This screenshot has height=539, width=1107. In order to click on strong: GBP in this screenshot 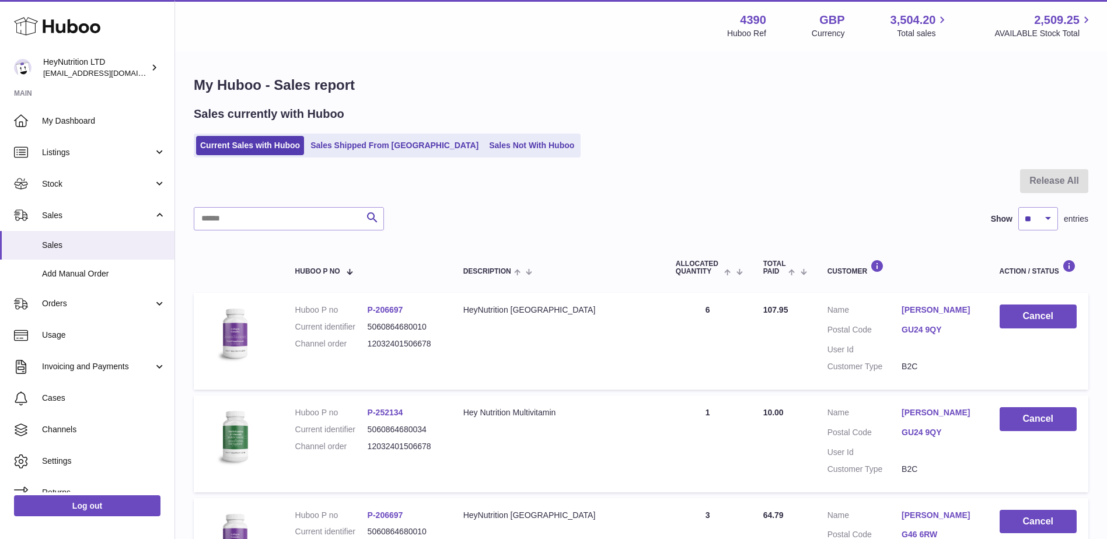, I will do `click(832, 20)`.